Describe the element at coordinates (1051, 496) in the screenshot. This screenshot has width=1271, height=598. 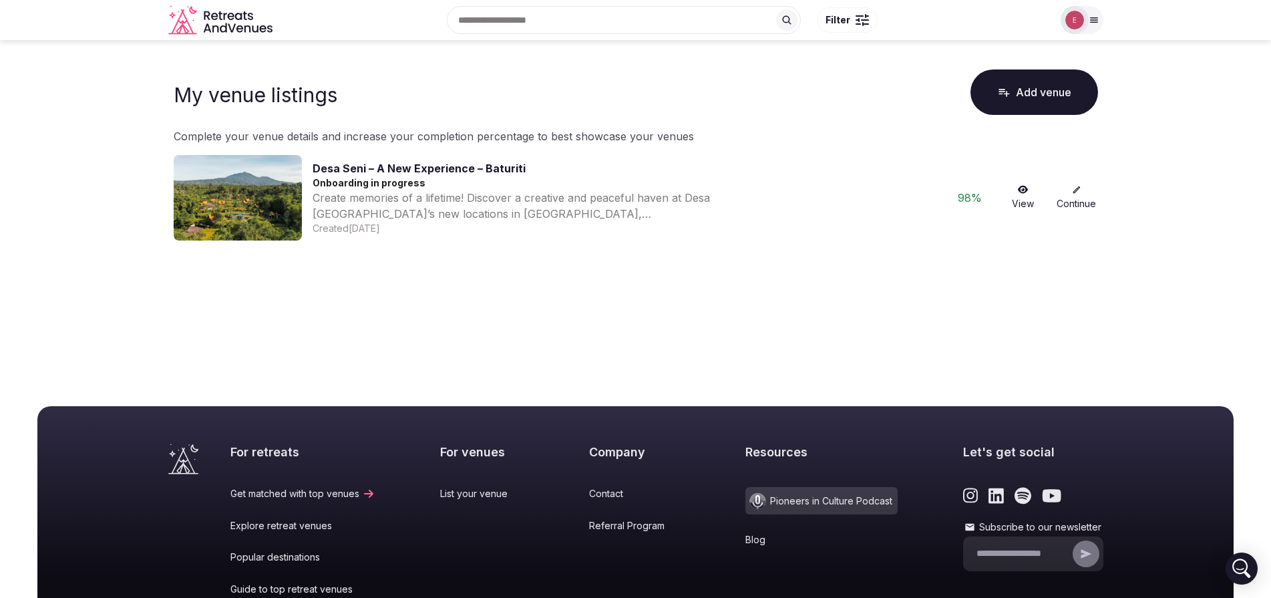
I see `a: Link to the retreats and venues Youtube page` at that location.